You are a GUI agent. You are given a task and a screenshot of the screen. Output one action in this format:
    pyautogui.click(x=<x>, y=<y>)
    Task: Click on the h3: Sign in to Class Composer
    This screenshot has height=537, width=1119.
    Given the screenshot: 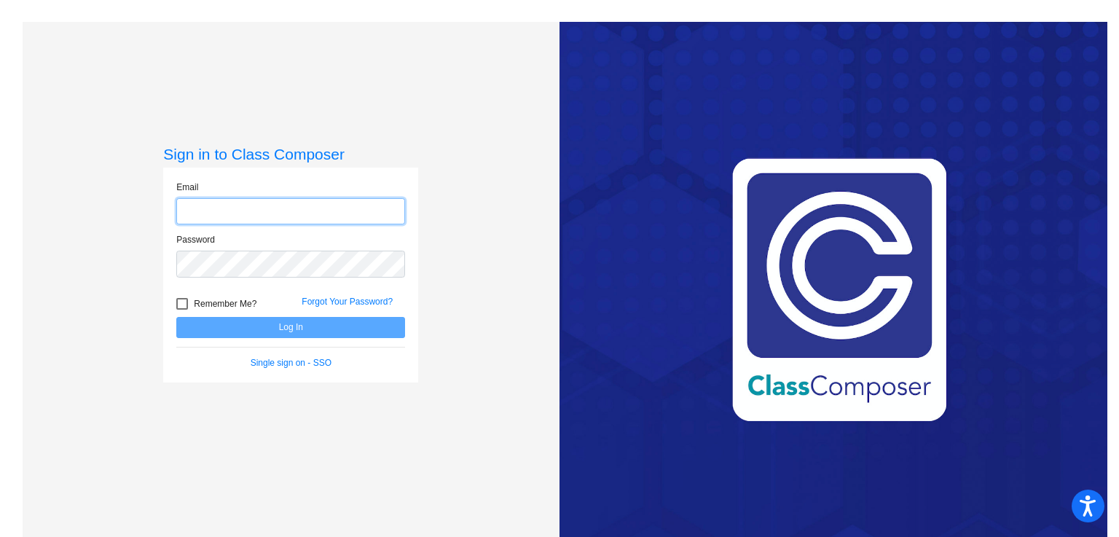 What is the action you would take?
    pyautogui.click(x=291, y=154)
    